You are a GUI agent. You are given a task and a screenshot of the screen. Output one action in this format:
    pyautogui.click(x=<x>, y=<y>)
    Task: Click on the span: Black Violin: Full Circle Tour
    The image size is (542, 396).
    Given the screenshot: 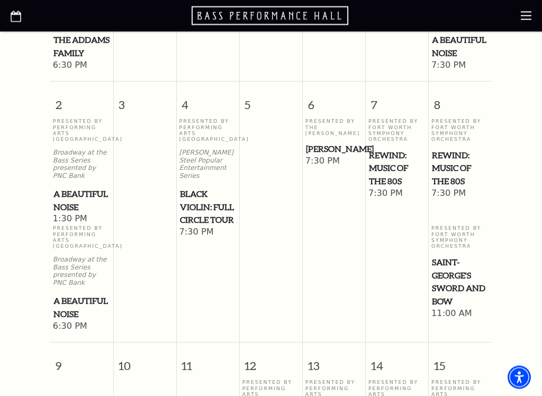 What is the action you would take?
    pyautogui.click(x=208, y=207)
    